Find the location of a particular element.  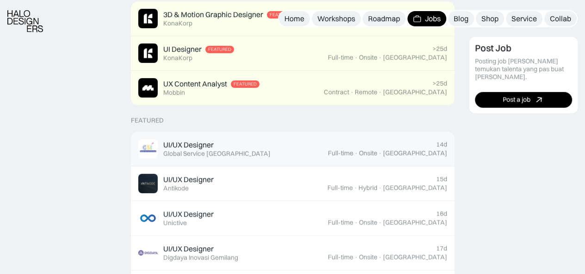

a: Service is located at coordinates (524, 19).